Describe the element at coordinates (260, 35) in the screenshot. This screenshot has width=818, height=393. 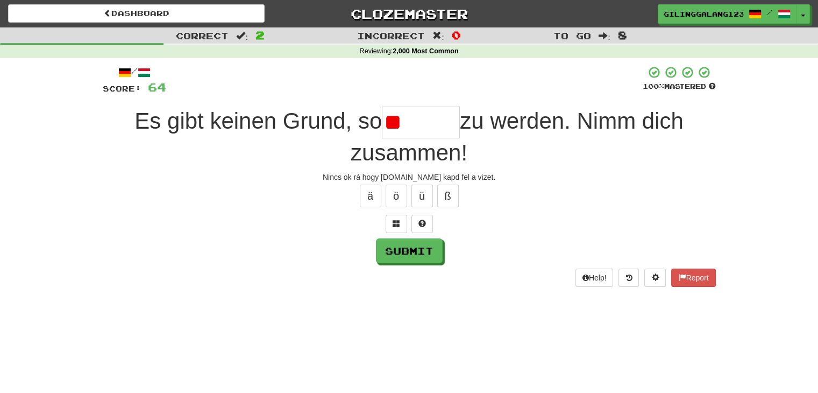
I see `span: 2` at that location.